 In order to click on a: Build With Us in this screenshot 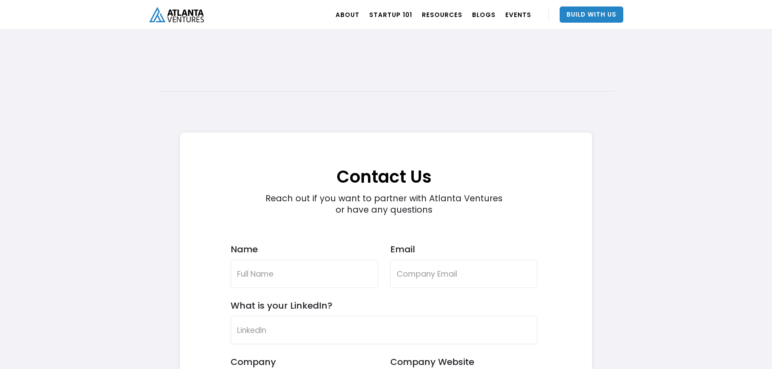, I will do `click(591, 15)`.